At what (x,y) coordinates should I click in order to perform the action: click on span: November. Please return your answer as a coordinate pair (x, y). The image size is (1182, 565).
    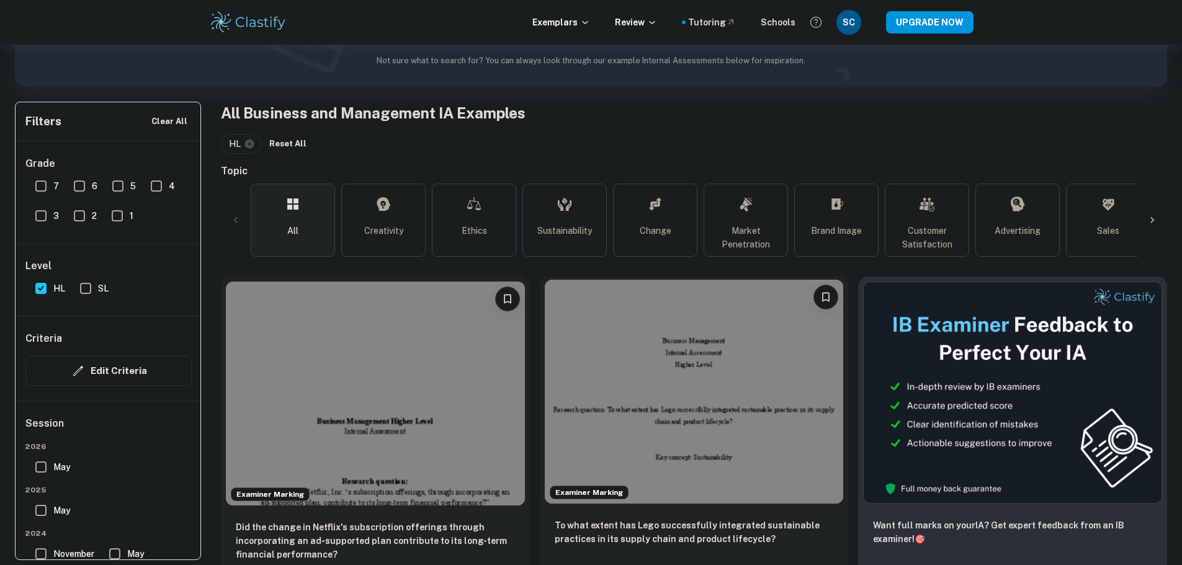
    Looking at the image, I should click on (74, 554).